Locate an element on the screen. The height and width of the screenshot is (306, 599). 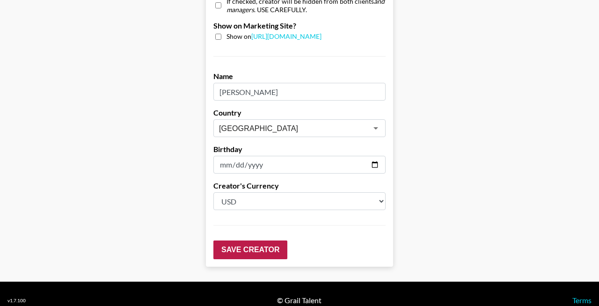
label: Country is located at coordinates (299, 113).